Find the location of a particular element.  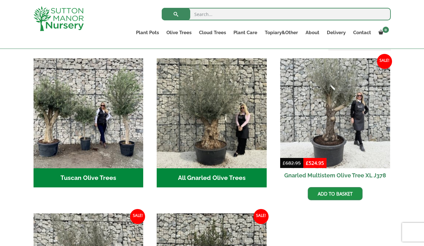

a: Plant Pots is located at coordinates (147, 33).